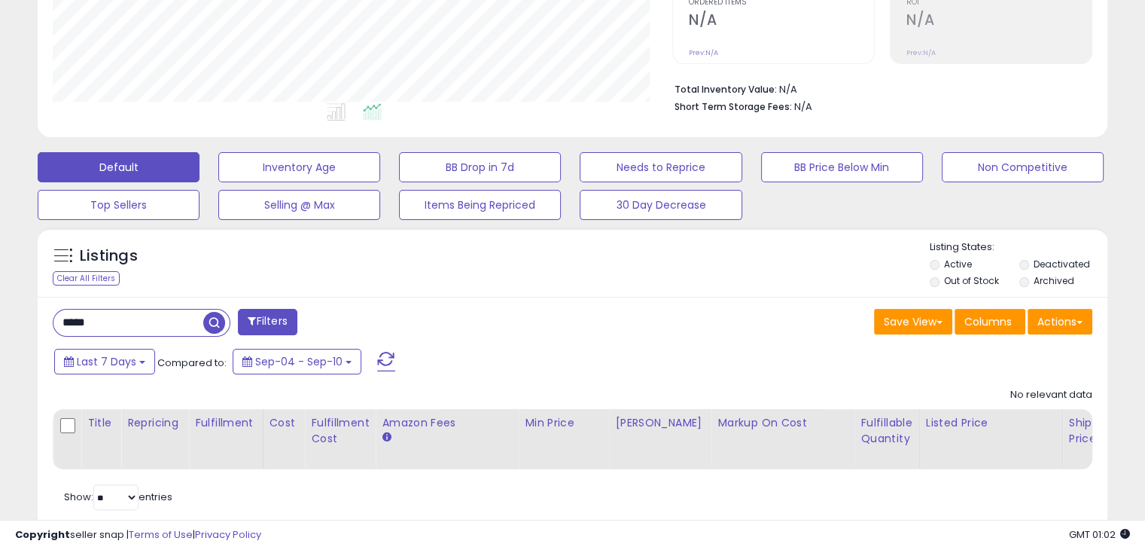 Image resolution: width=1145 pixels, height=550 pixels. I want to click on span: Sep-04 - Sep-10, so click(299, 361).